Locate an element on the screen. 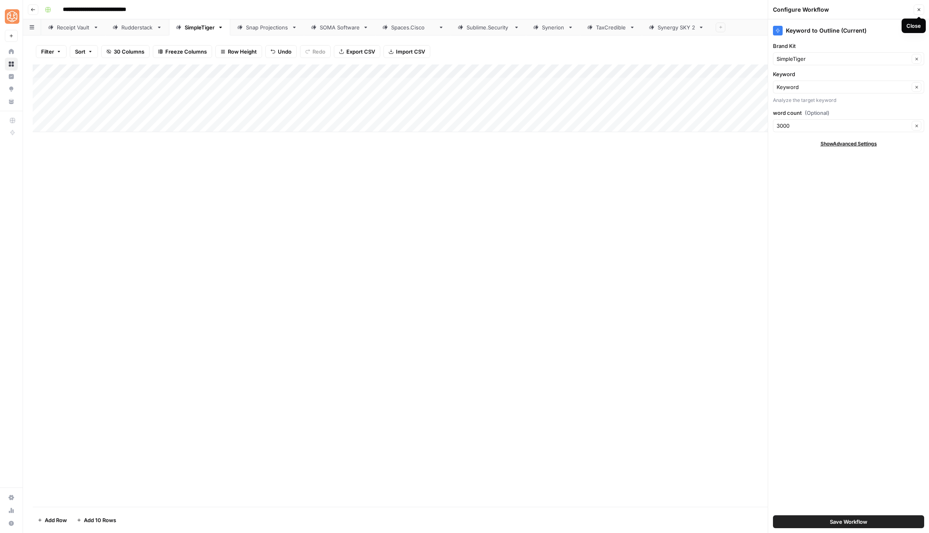  button: Add 10 Rows is located at coordinates (96, 520).